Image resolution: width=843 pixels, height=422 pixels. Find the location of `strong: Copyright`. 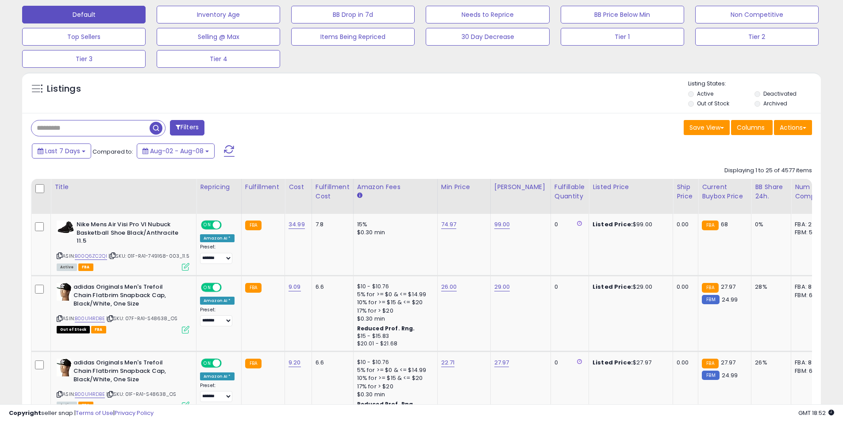

strong: Copyright is located at coordinates (25, 413).